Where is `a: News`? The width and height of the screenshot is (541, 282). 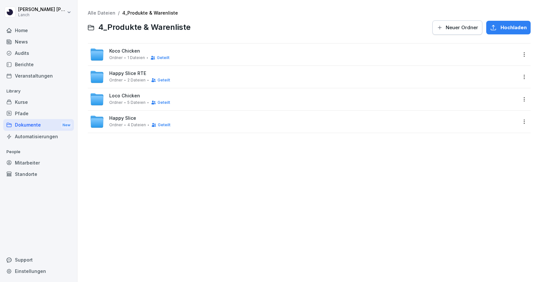 a: News is located at coordinates (39, 42).